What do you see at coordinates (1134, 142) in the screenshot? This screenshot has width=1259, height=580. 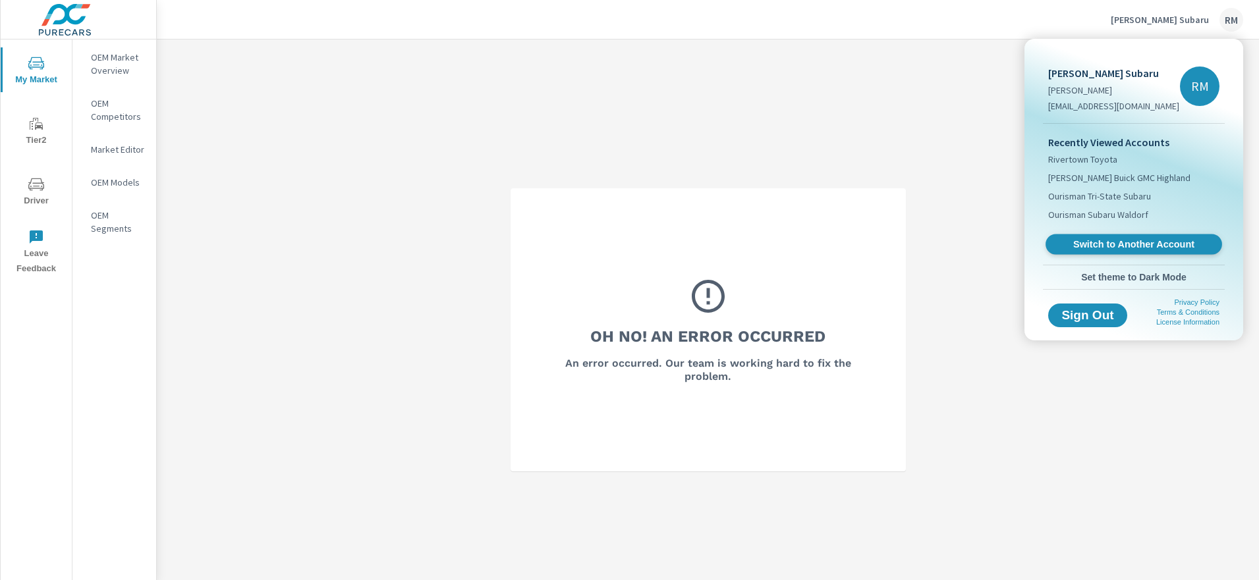 I see `p: Recently Viewed Accounts` at bounding box center [1134, 142].